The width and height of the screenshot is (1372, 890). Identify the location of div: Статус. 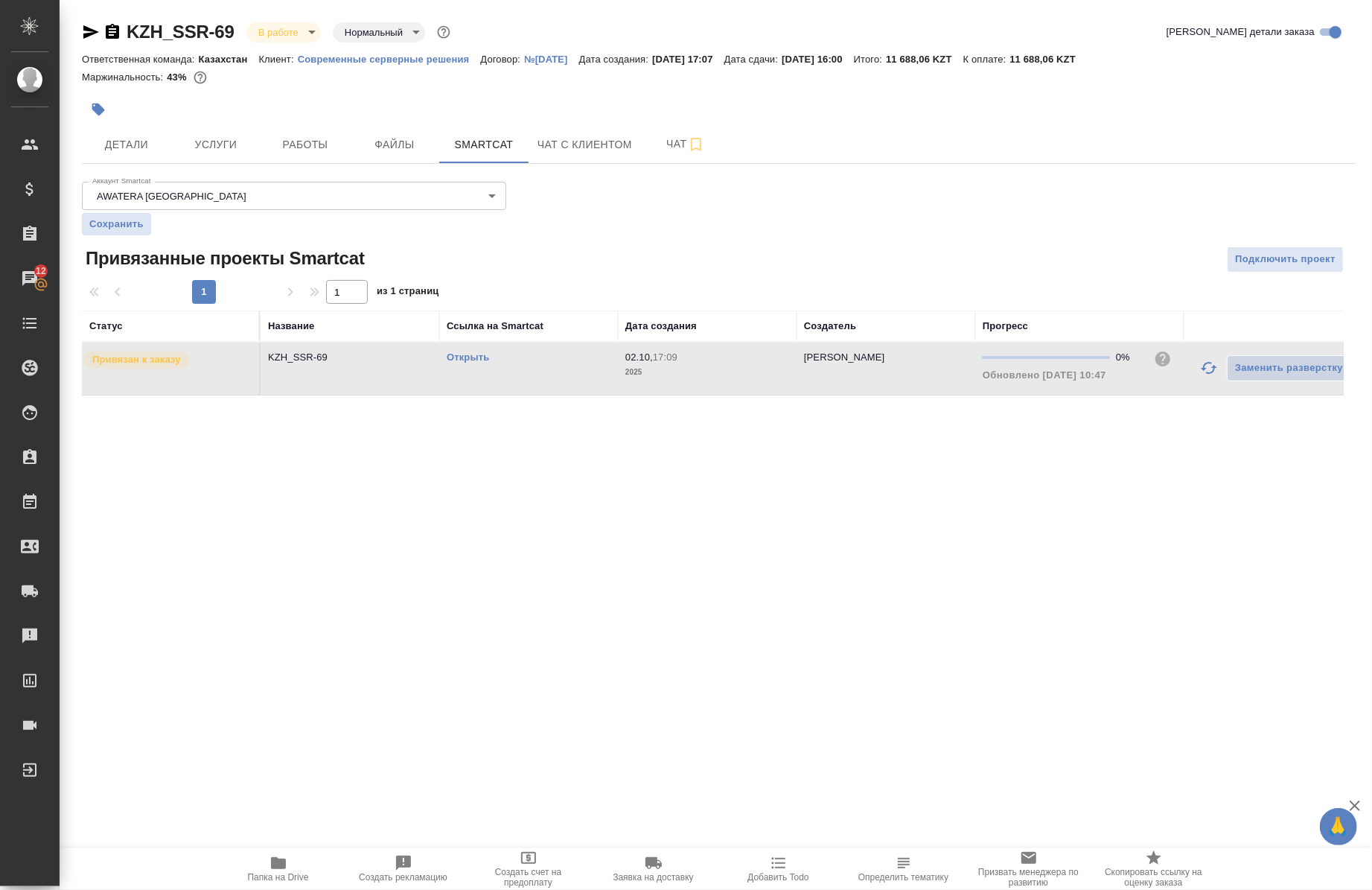
(106, 326).